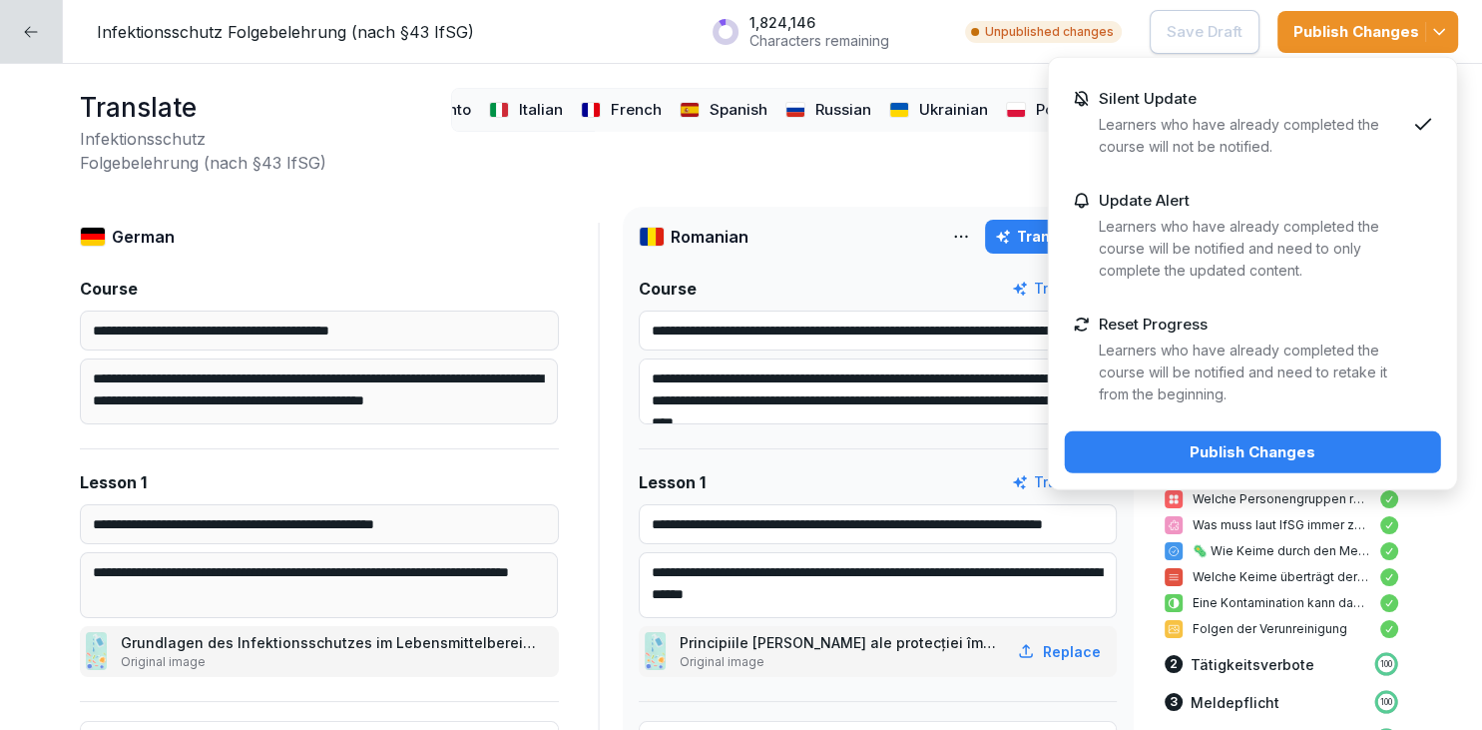 The width and height of the screenshot is (1482, 730). What do you see at coordinates (1282, 525) in the screenshot?
I see `p: Was muss laut IfSG immer zuerst erfolgt sein, damit eine Folgebelehrung gültig ist?` at bounding box center [1282, 525].